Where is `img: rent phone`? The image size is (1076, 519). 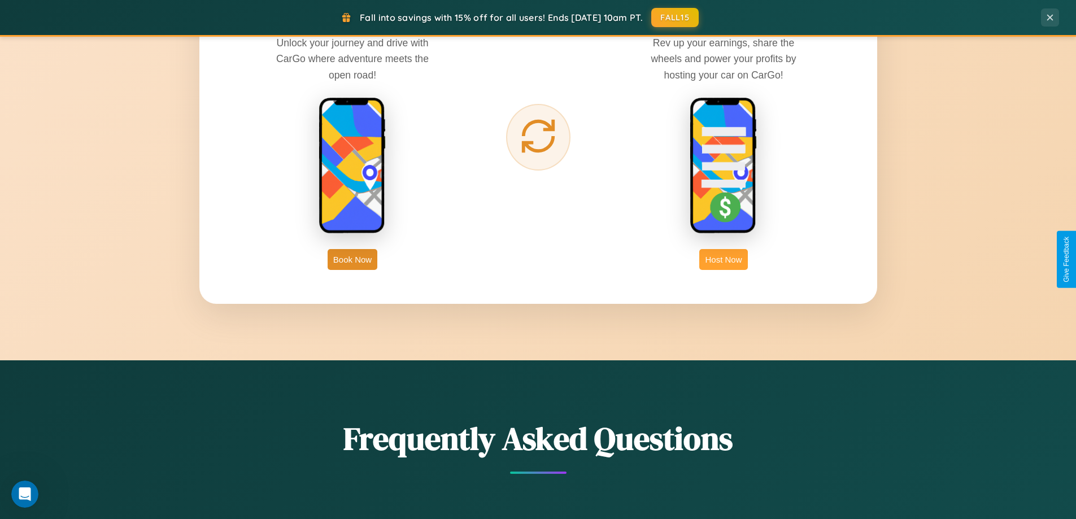 img: rent phone is located at coordinates (352, 166).